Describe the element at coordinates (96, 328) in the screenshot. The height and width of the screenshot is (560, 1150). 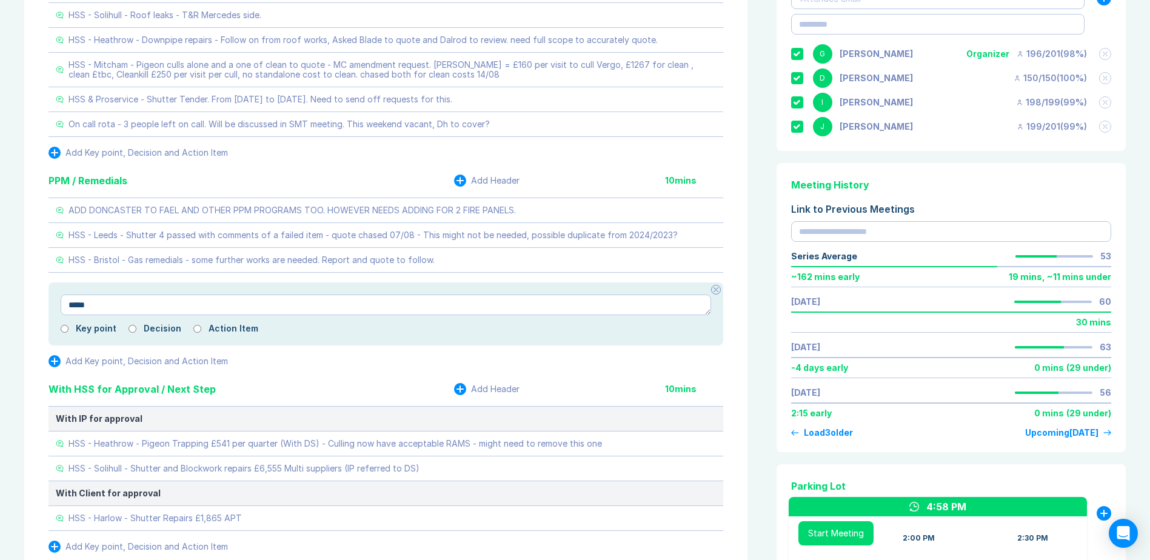
I see `label: Key point` at that location.